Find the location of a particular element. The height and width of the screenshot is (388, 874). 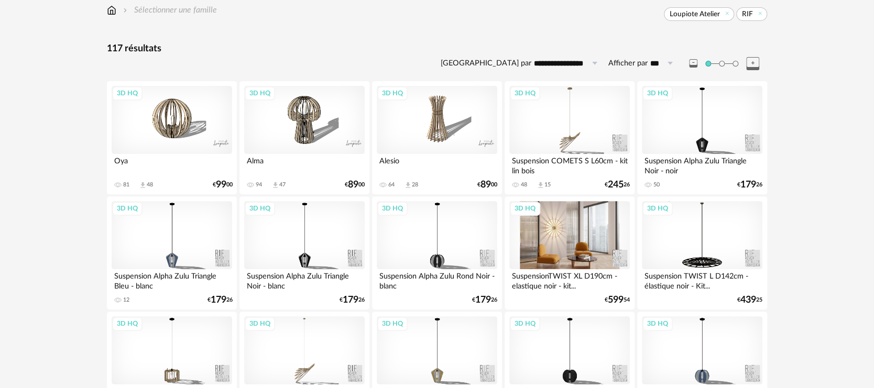

a: 3D HQ Oya 81 Download icon 48 €9900 is located at coordinates (172, 138).